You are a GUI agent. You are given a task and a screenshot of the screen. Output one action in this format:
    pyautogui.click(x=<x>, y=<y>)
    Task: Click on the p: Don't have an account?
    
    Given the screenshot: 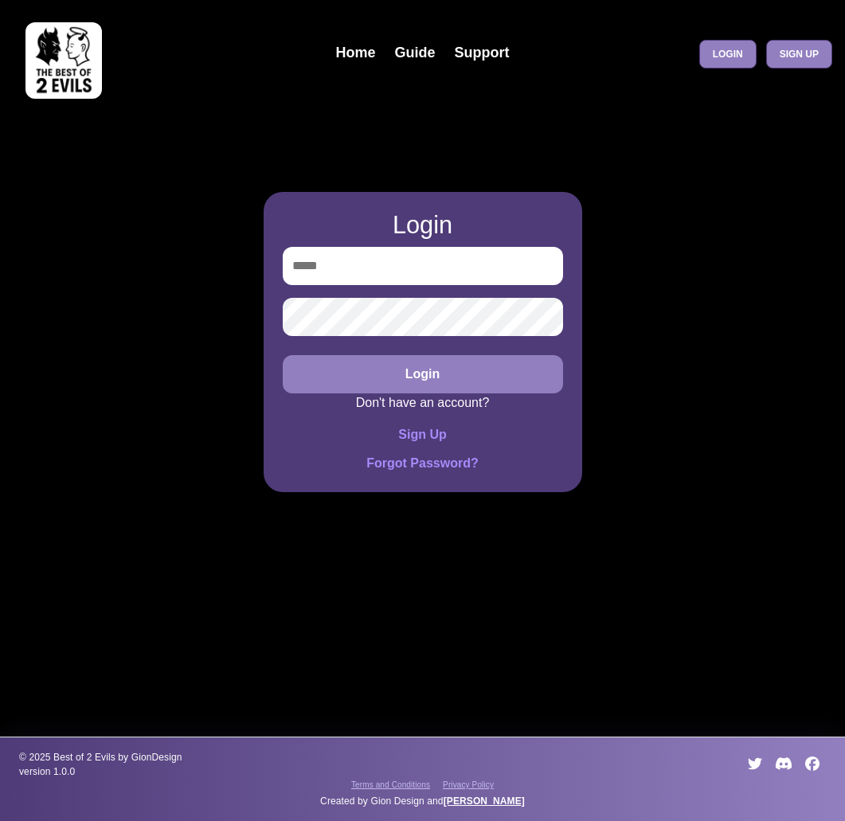 What is the action you would take?
    pyautogui.click(x=423, y=403)
    